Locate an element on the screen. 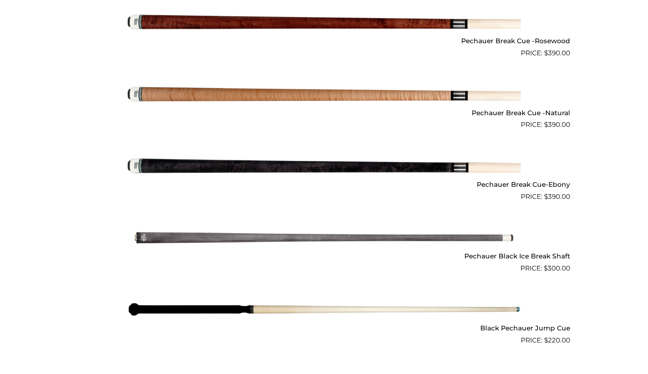 This screenshot has height=374, width=648. img: Pechauer Black Ice Break Shaft is located at coordinates (324, 238).